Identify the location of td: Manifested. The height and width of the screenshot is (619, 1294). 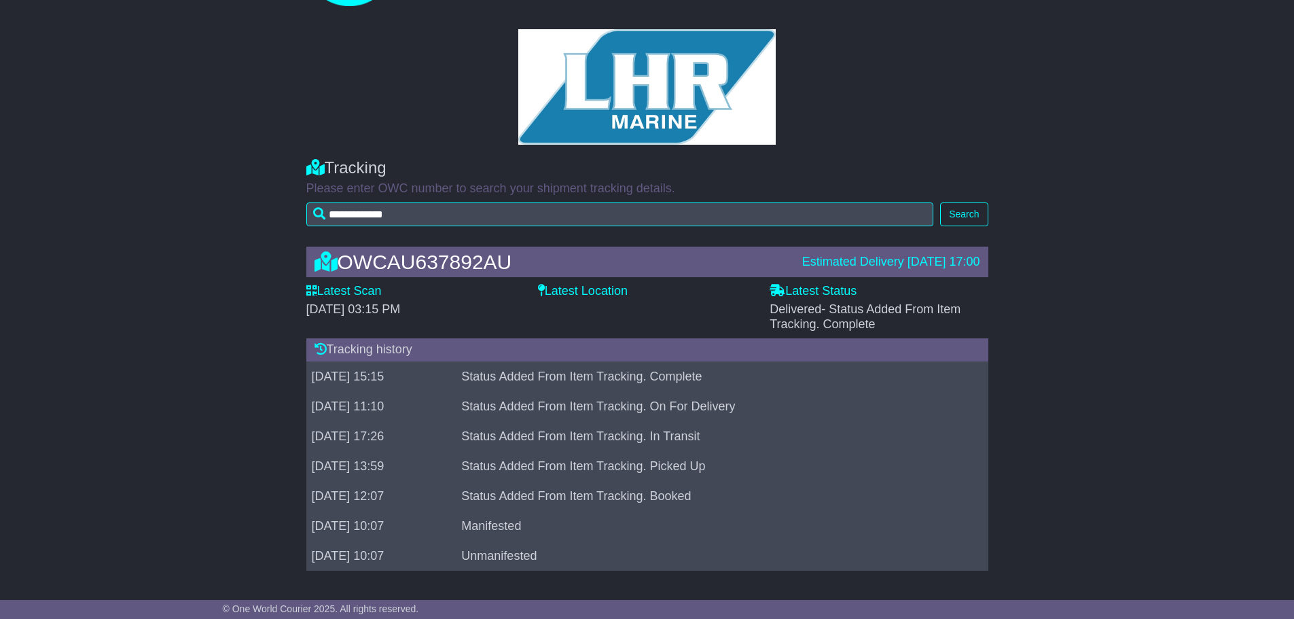
(712, 526).